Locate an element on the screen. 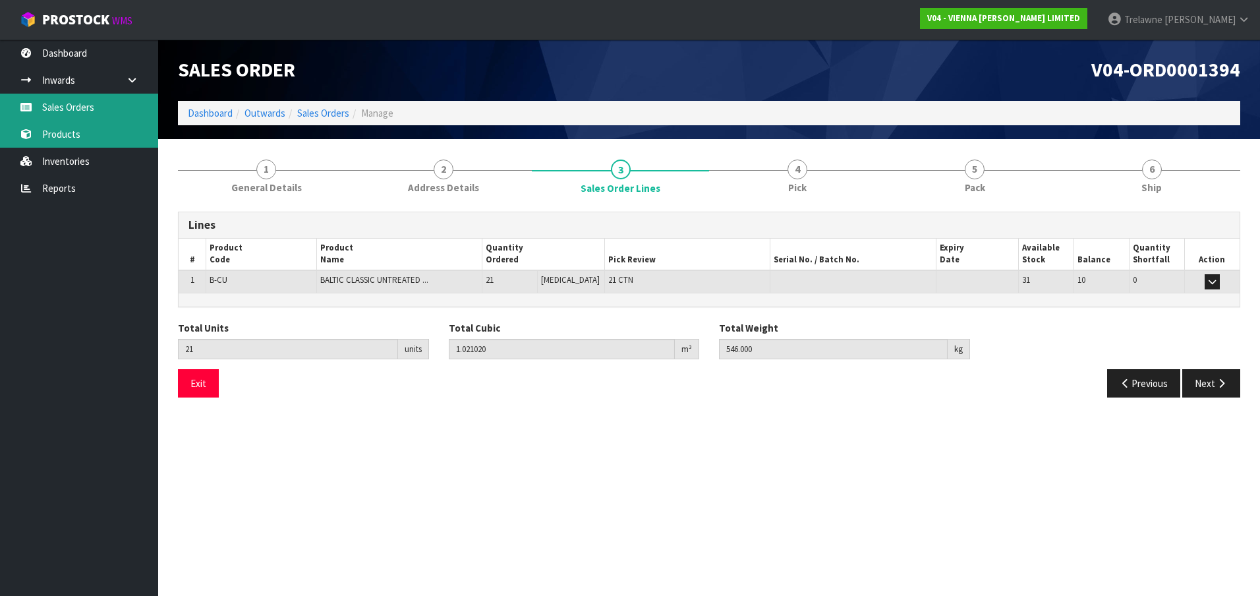  span: Pick is located at coordinates (797, 187).